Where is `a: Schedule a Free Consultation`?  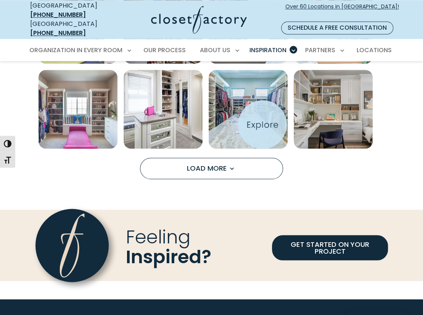 a: Schedule a Free Consultation is located at coordinates (337, 28).